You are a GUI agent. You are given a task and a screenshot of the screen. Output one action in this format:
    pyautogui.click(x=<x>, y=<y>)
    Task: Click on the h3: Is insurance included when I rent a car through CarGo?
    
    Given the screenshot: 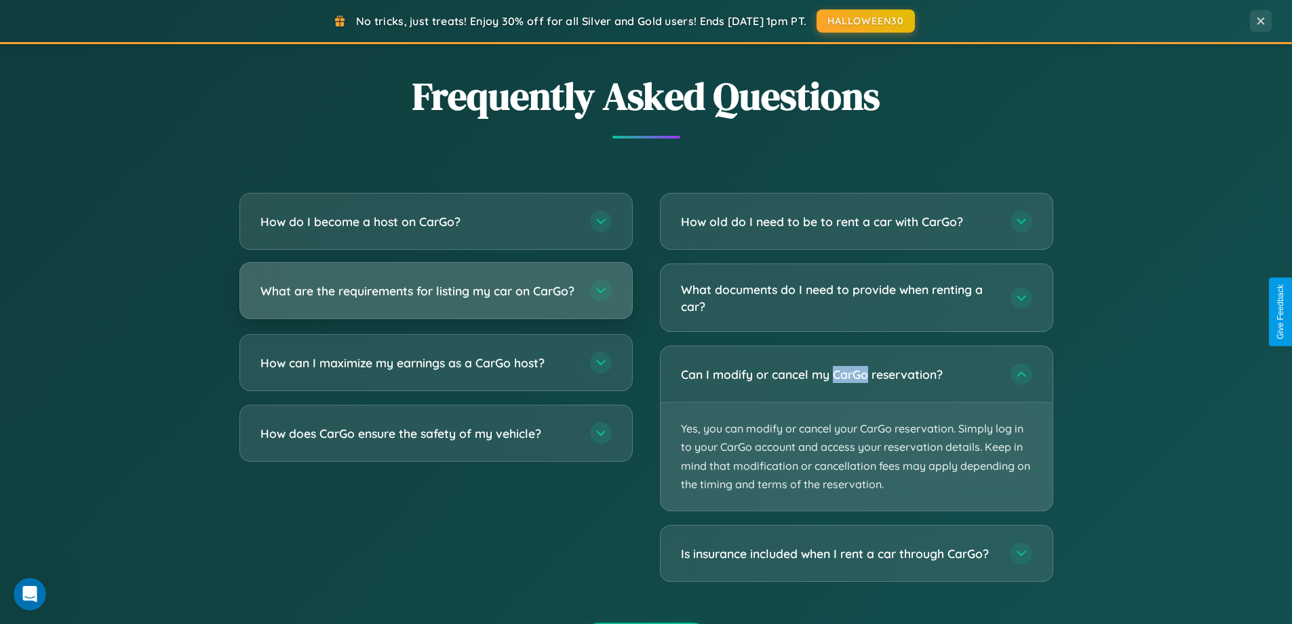 What is the action you would take?
    pyautogui.click(x=839, y=553)
    